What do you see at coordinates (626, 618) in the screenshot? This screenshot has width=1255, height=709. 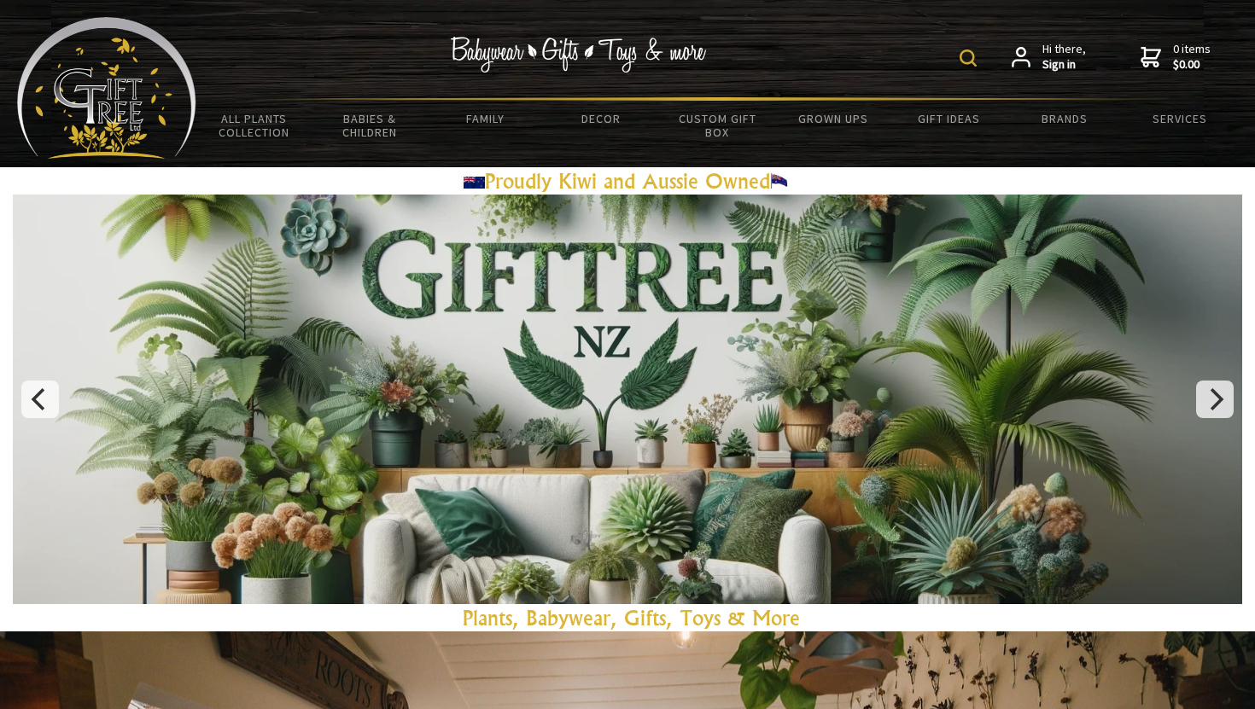 I see `a: Plants, Babywear, Gifts, Toys & Mor` at bounding box center [626, 618].